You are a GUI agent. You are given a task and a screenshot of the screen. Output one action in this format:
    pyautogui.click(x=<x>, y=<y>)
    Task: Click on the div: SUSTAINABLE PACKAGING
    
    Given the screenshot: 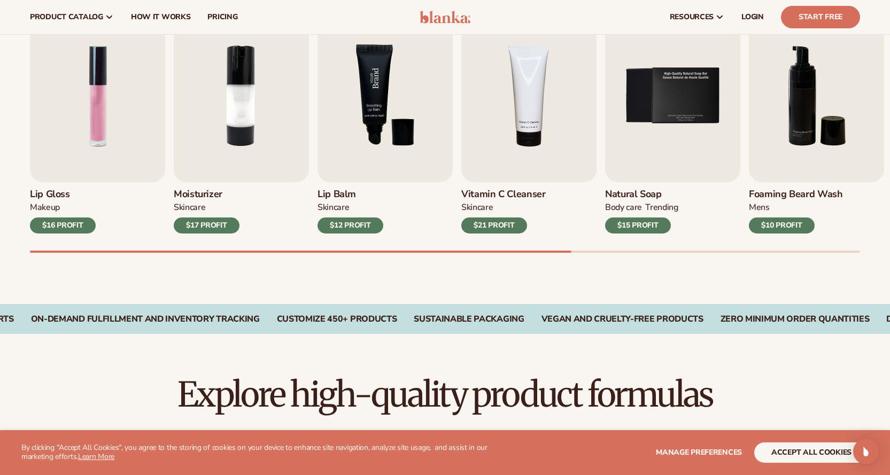 What is the action you would take?
    pyautogui.click(x=469, y=319)
    